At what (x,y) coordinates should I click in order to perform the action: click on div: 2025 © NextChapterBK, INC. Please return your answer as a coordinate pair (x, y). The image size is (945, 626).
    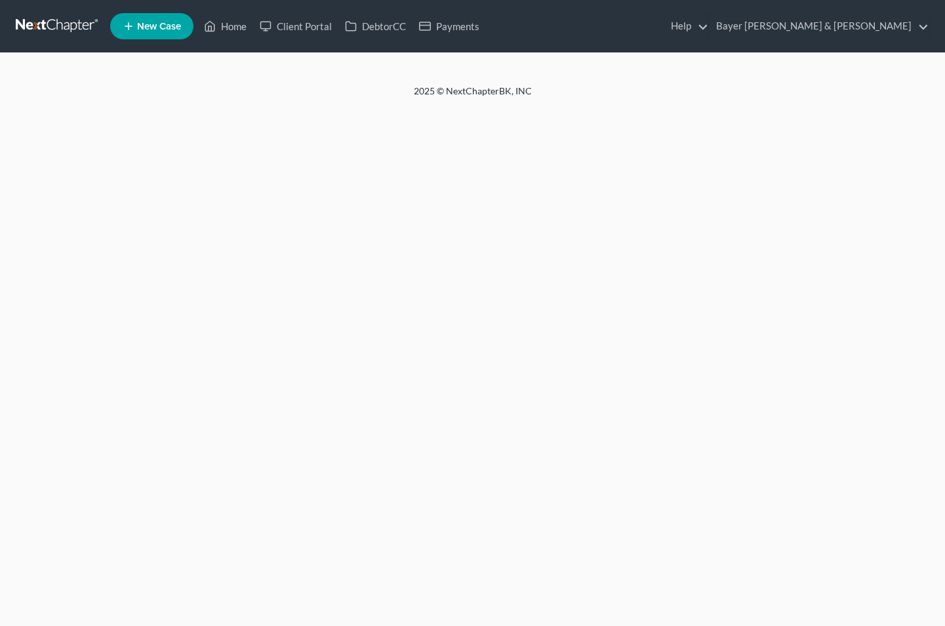
    Looking at the image, I should click on (473, 96).